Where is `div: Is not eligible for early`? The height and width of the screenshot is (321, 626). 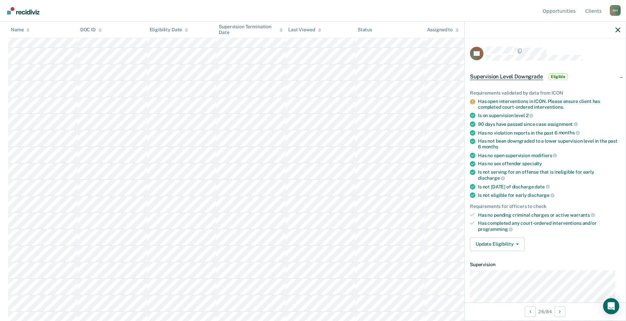 div: Is not eligible for early is located at coordinates (549, 195).